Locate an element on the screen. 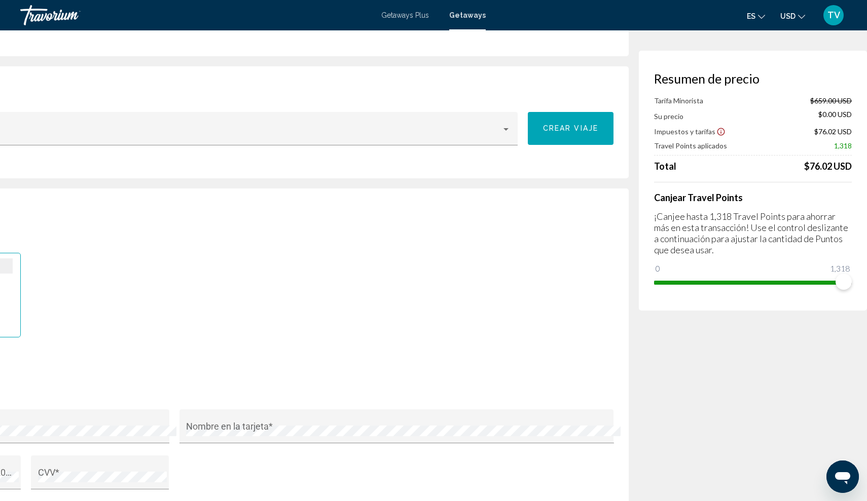  span: 0 is located at coordinates (657, 269).